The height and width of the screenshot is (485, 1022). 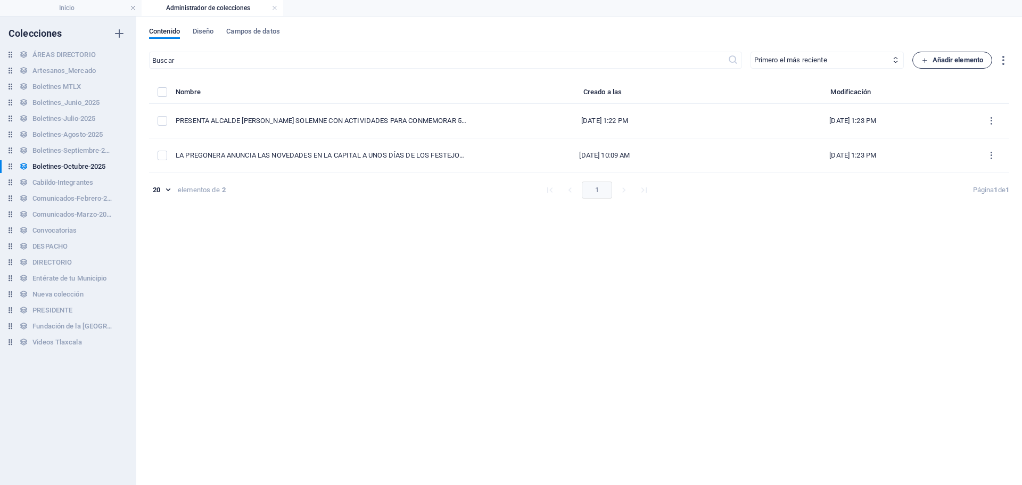 What do you see at coordinates (322, 155) in the screenshot?
I see `div: LA PREGONERA ANUNCIA LAS NOVEDADES EN LA CAPITAL A UNOS DÍAS DE LOS FESTEJOS POR LOS 500 AÑOS DE ...` at bounding box center [322, 155].